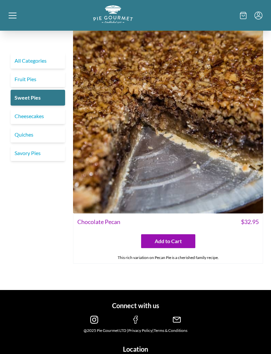 Image resolution: width=271 pixels, height=354 pixels. I want to click on img: logo, so click(113, 14).